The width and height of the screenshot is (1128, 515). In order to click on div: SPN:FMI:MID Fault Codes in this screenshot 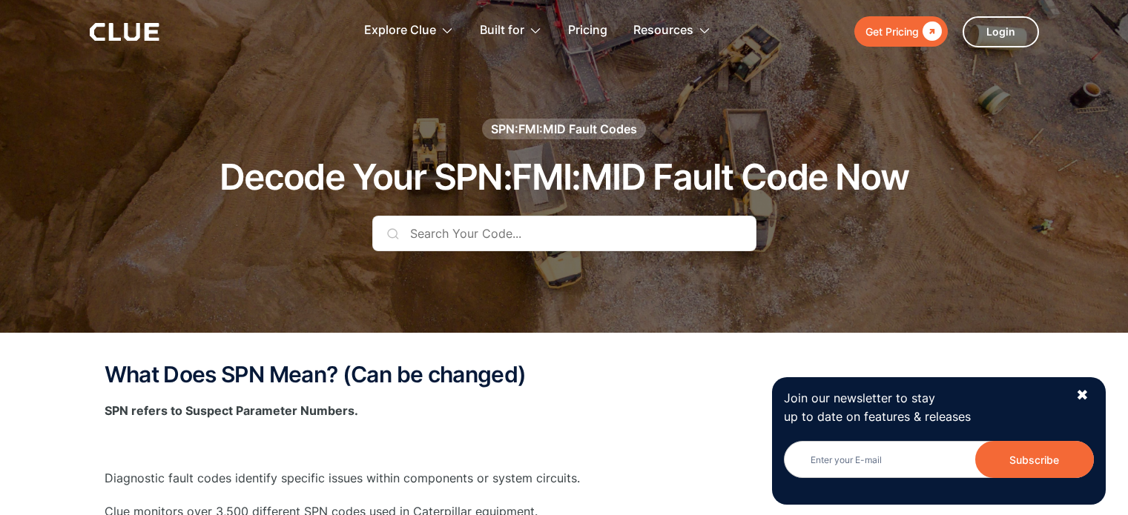, I will do `click(563, 129)`.